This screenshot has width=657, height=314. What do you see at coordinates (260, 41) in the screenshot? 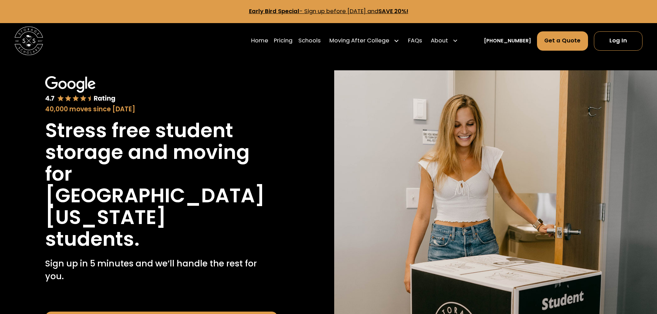
I see `a: Home` at bounding box center [260, 41].